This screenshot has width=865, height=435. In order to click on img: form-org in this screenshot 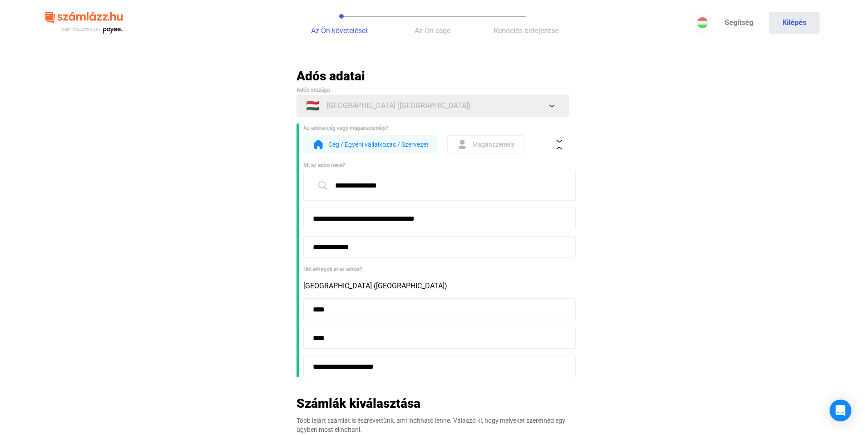, I will do `click(318, 144)`.